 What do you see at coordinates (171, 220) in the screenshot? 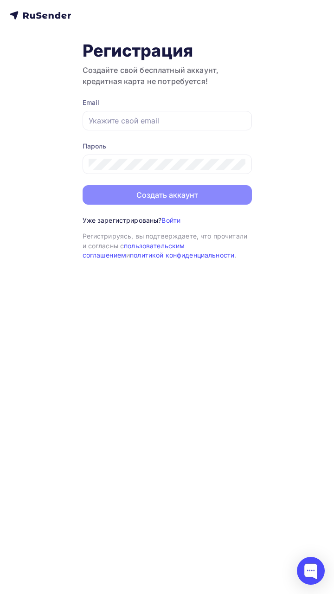
I see `a: Войти` at bounding box center [171, 220].